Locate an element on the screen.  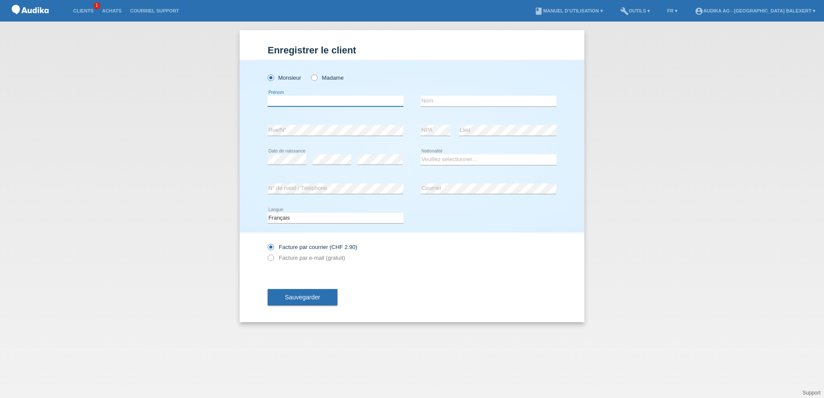
a: buildOutils ▾ is located at coordinates (635, 11).